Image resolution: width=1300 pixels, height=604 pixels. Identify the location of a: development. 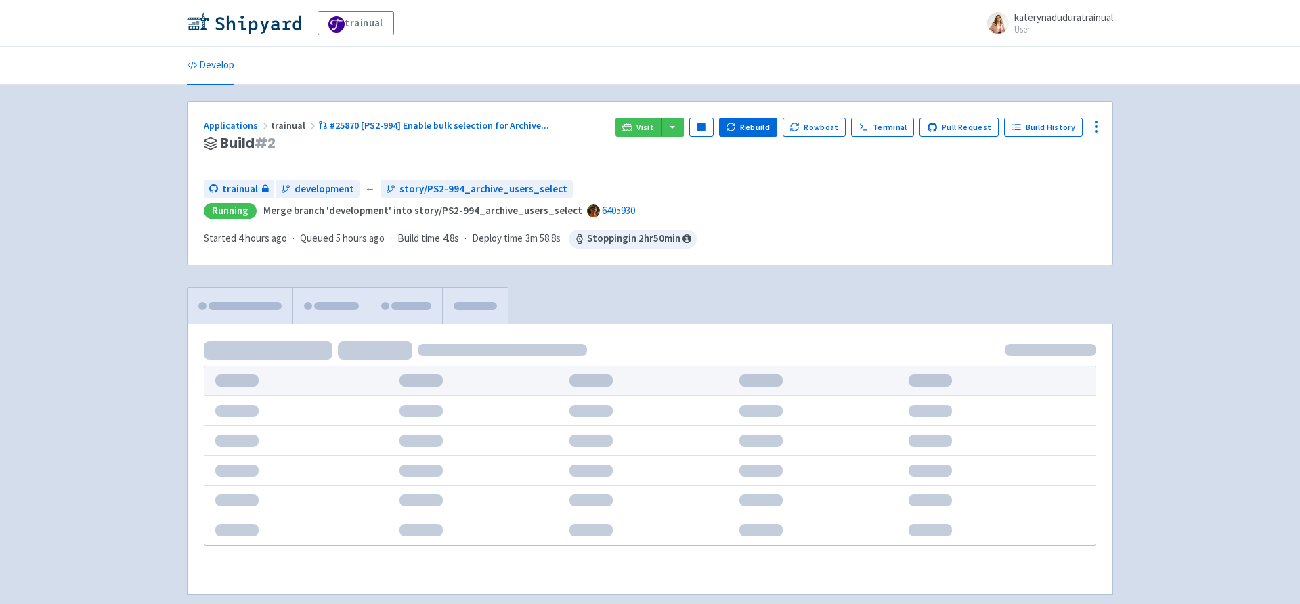
(317, 189).